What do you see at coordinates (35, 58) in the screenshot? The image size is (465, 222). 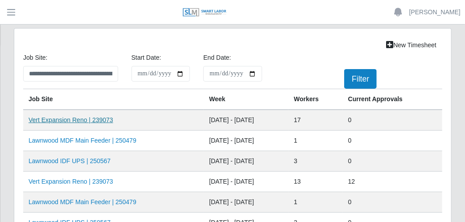 I see `label: job site:` at bounding box center [35, 58].